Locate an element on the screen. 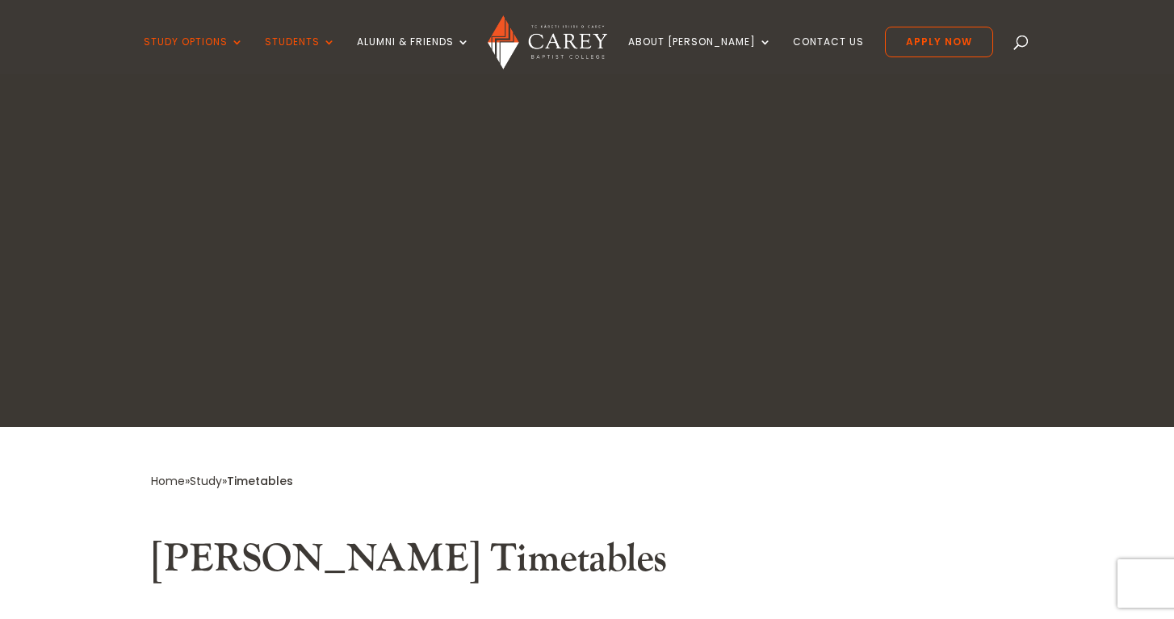 This screenshot has width=1174, height=619. a: Study Options is located at coordinates (194, 55).